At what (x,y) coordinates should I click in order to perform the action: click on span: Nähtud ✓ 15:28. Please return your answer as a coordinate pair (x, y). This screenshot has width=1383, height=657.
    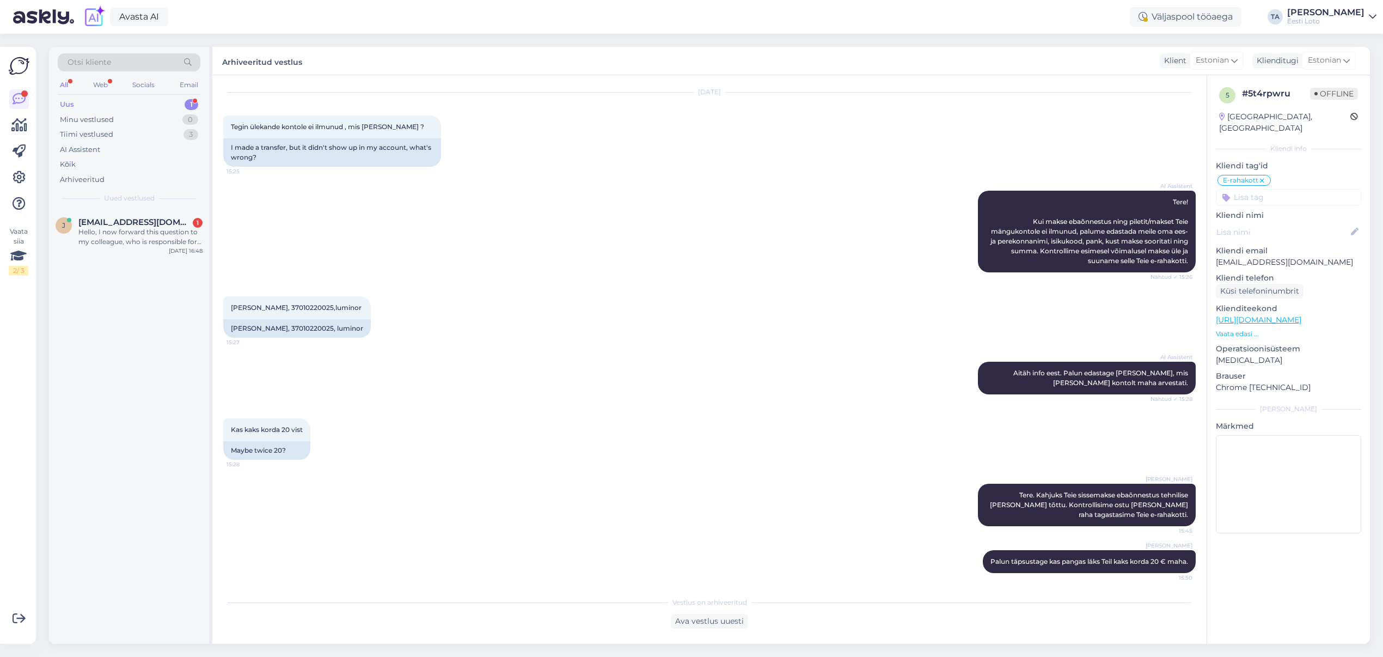
    Looking at the image, I should click on (1172, 399).